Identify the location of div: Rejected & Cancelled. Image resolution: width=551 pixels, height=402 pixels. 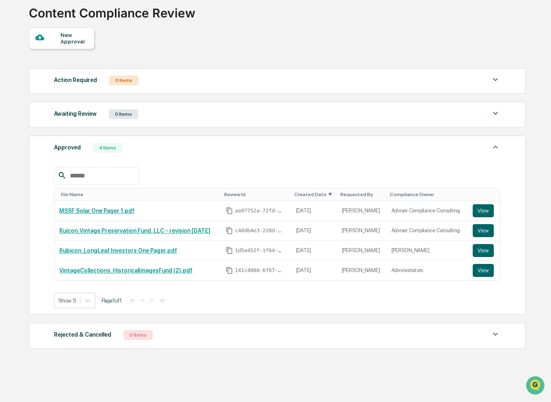
(82, 335).